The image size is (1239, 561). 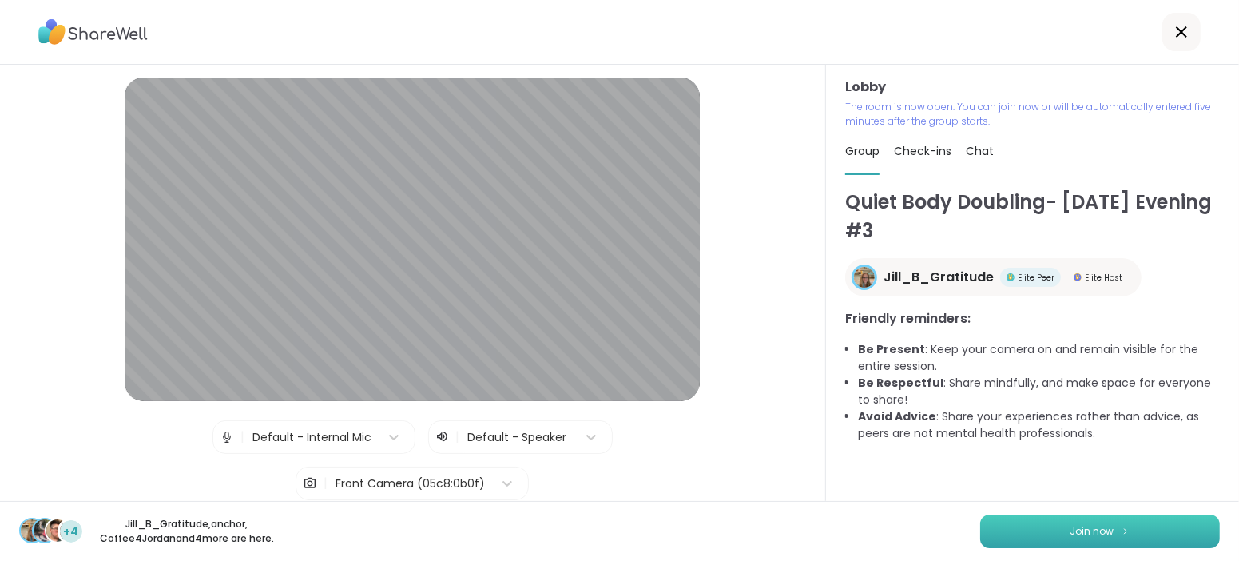 What do you see at coordinates (1103, 277) in the screenshot?
I see `span: Elite Host` at bounding box center [1103, 277].